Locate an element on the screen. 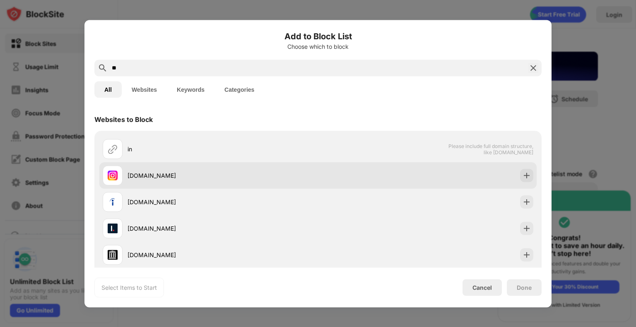  button: Categories is located at coordinates (239, 89).